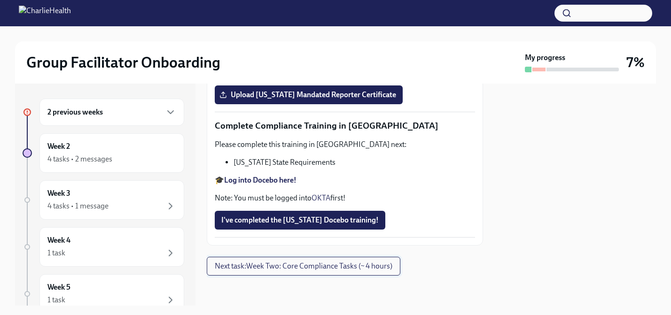 The height and width of the screenshot is (315, 671). What do you see at coordinates (260, 180) in the screenshot?
I see `strong: Log into Docebo here!` at bounding box center [260, 180].